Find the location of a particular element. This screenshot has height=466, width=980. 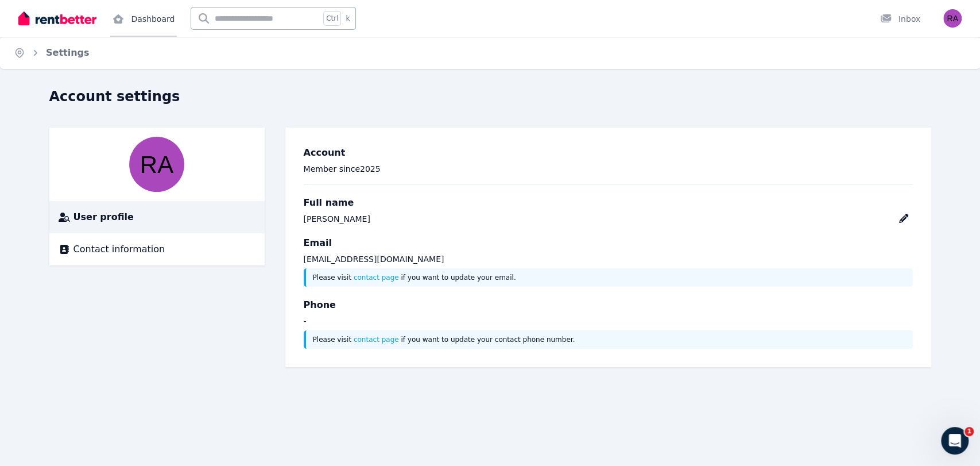

h3: Email is located at coordinates (608, 243).